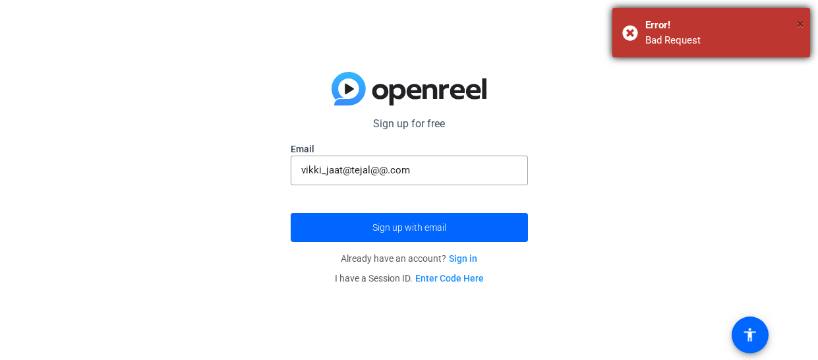 This screenshot has height=360, width=818. What do you see at coordinates (409, 170) in the screenshot?
I see `input: Enter Email Address` at bounding box center [409, 170].